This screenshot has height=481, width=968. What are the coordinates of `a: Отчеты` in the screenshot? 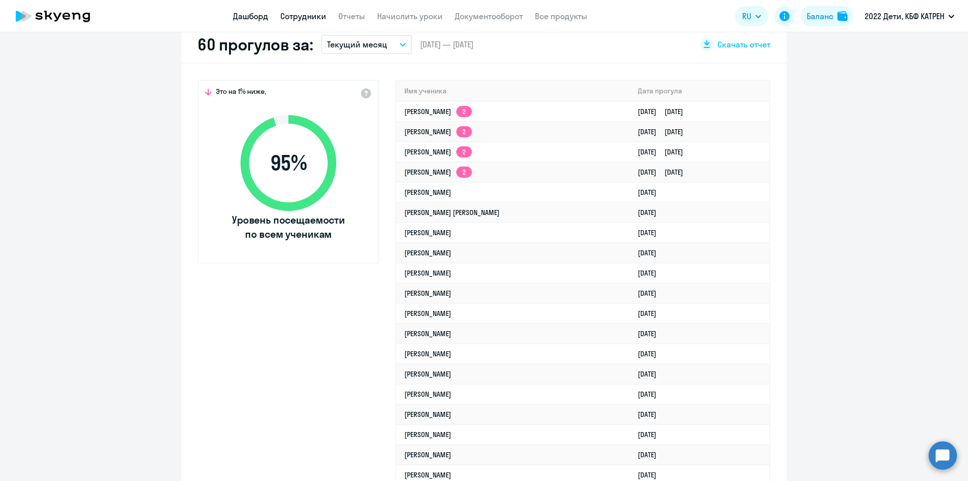 It's located at (352, 16).